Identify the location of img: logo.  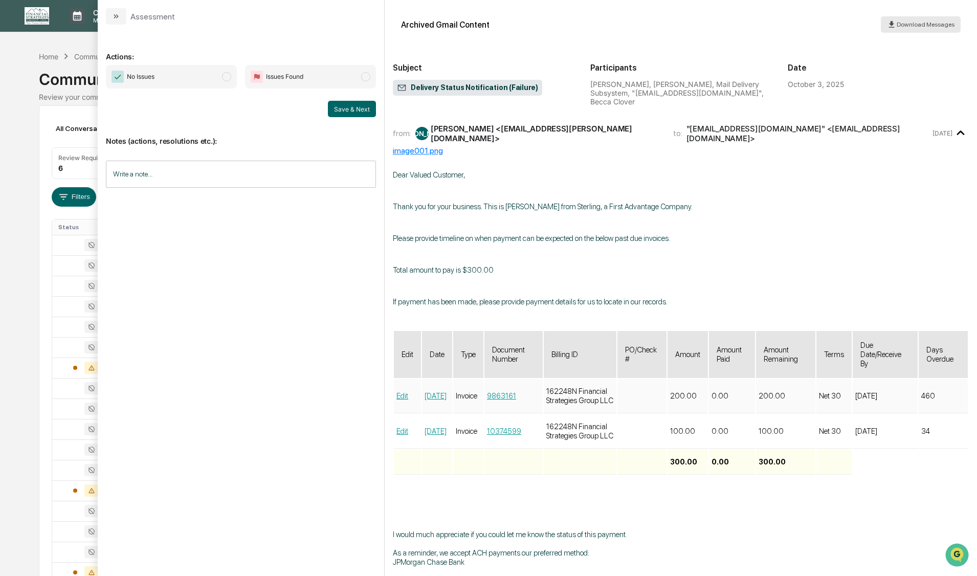
(37, 16).